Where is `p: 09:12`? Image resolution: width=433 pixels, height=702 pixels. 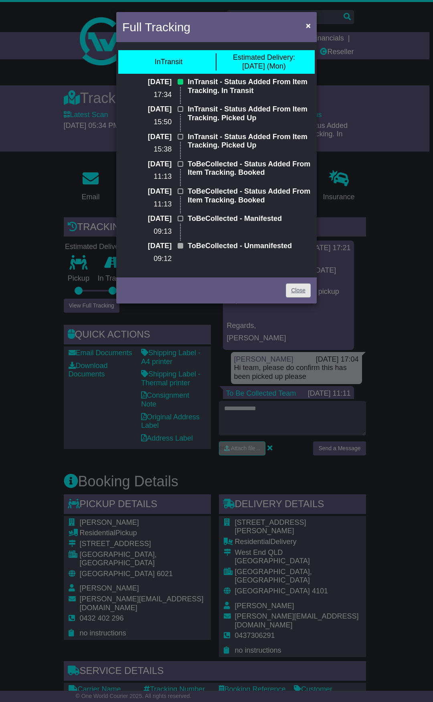
p: 09:12 is located at coordinates (147, 259).